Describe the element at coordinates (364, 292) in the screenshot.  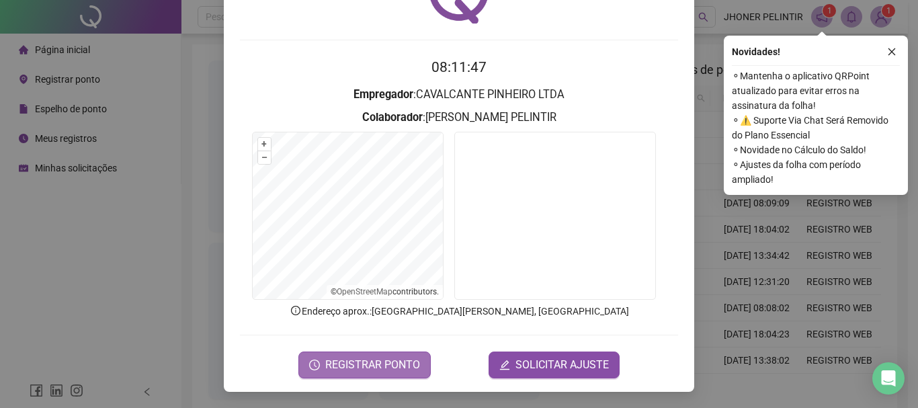
I see `a: OpenStreetMap` at that location.